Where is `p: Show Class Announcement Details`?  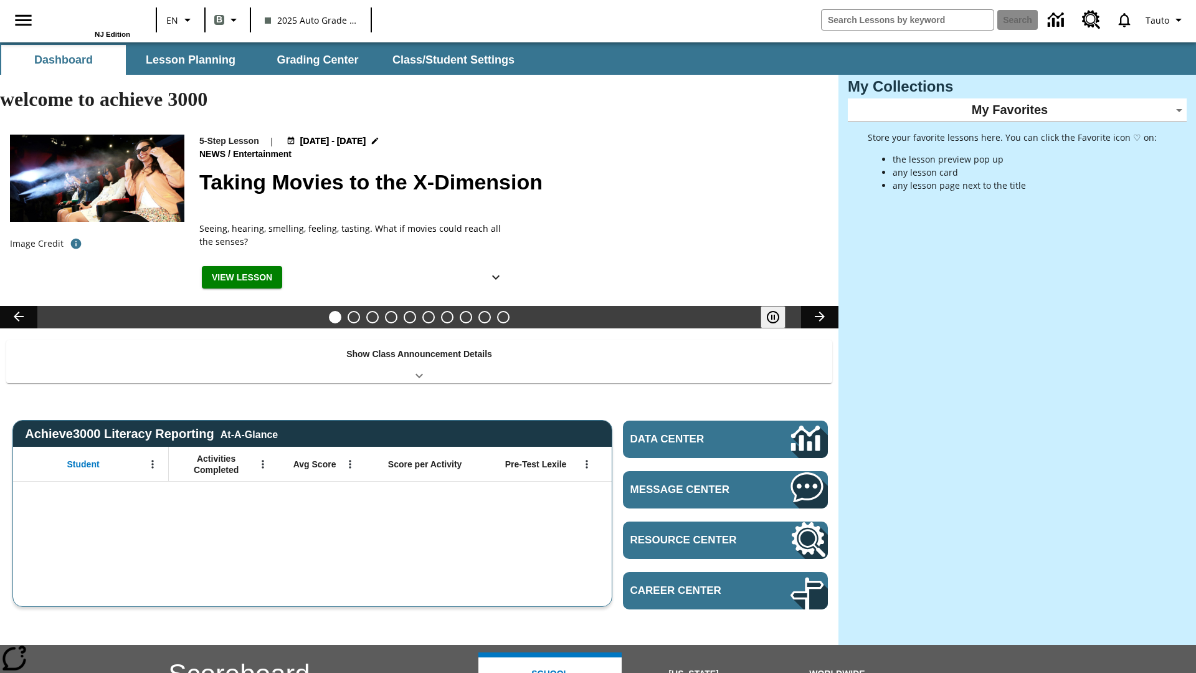
p: Show Class Announcement Details is located at coordinates (419, 354).